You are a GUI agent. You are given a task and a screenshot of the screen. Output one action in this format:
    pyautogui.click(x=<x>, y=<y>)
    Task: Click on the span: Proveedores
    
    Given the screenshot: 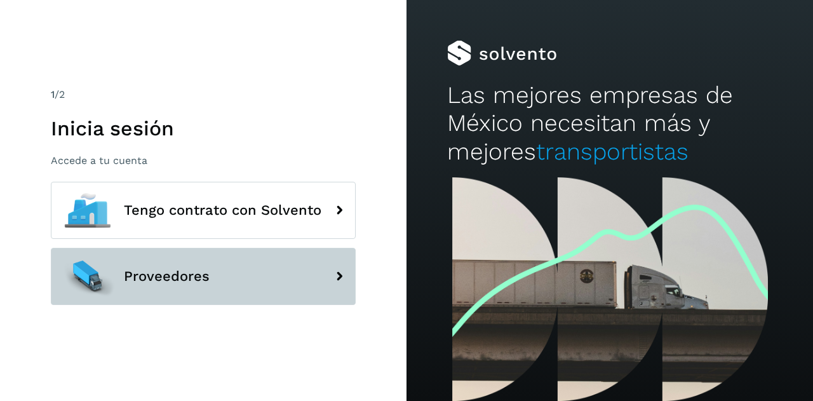 What is the action you would take?
    pyautogui.click(x=166, y=276)
    